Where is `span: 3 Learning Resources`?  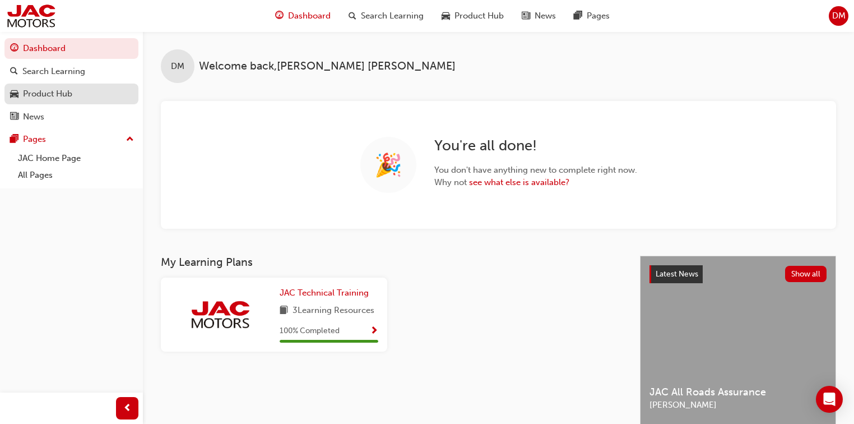
span: 3 Learning Resources is located at coordinates (334, 311).